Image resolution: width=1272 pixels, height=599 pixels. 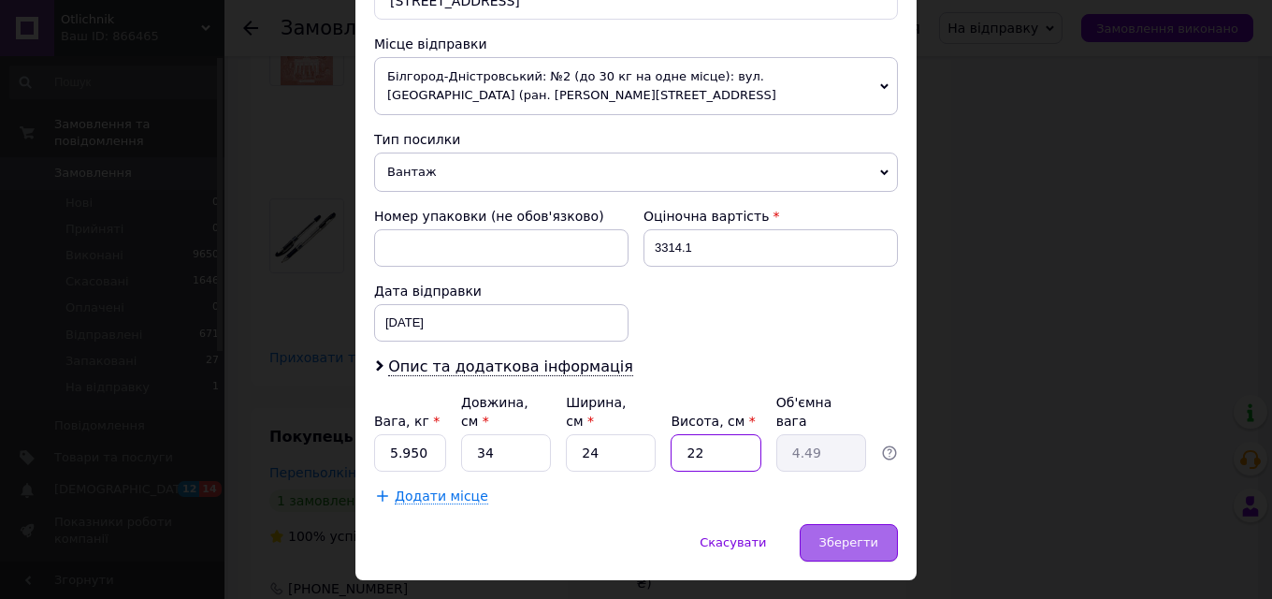 I want to click on label: Довжина, см, so click(x=495, y=412).